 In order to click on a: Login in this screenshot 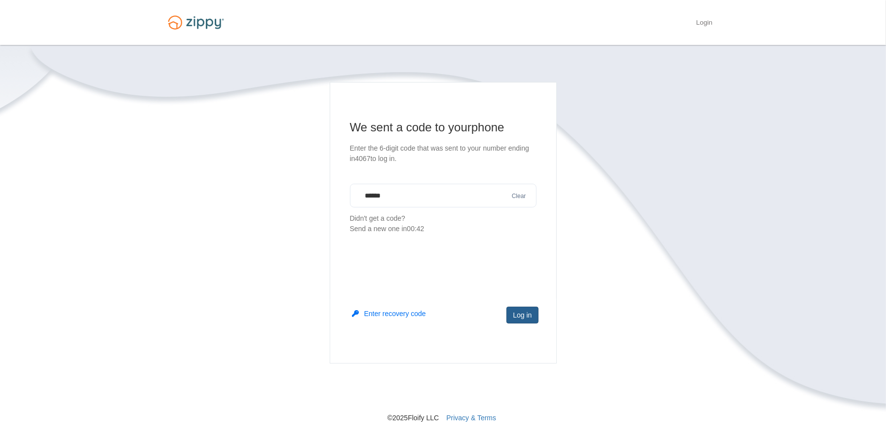, I will do `click(704, 24)`.